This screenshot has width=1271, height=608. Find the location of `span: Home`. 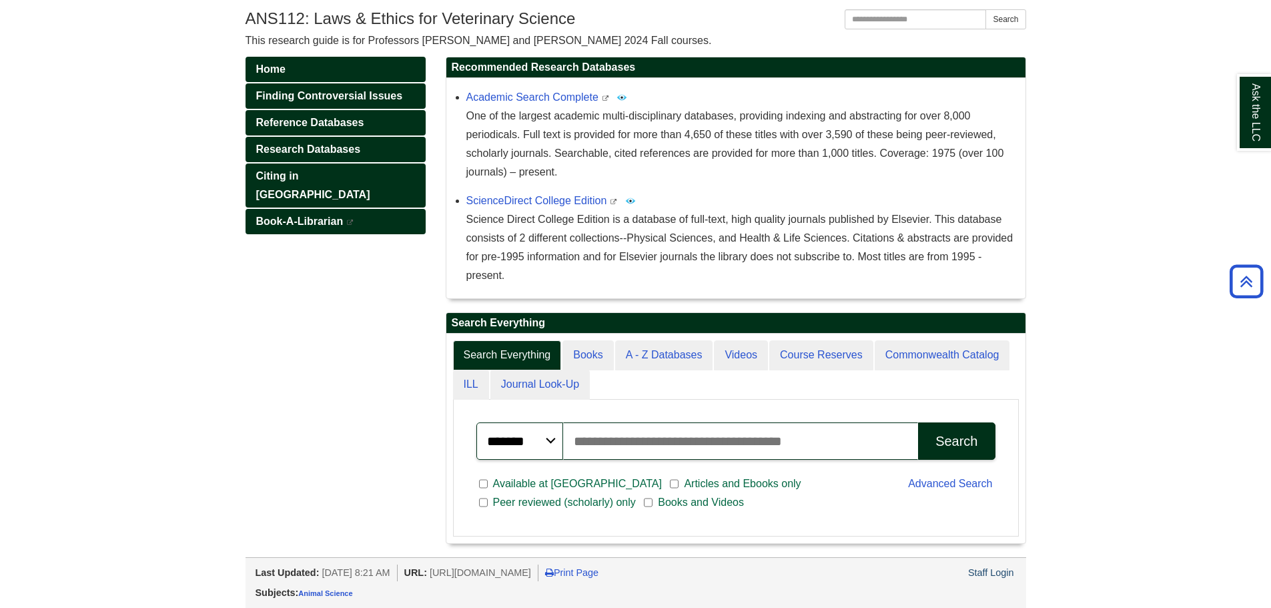

span: Home is located at coordinates (271, 69).